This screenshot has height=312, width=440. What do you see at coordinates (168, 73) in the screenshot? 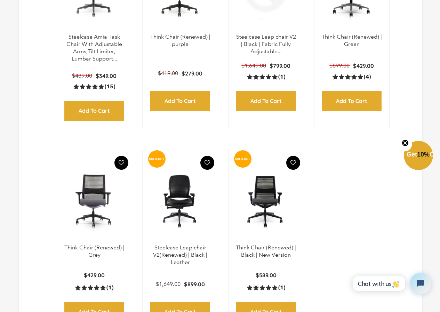
I see `span: $419.00` at bounding box center [168, 73].